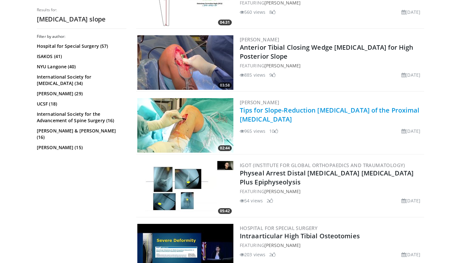 This screenshot has width=461, height=263. What do you see at coordinates (252, 200) in the screenshot?
I see `li: 54 views` at bounding box center [252, 200].